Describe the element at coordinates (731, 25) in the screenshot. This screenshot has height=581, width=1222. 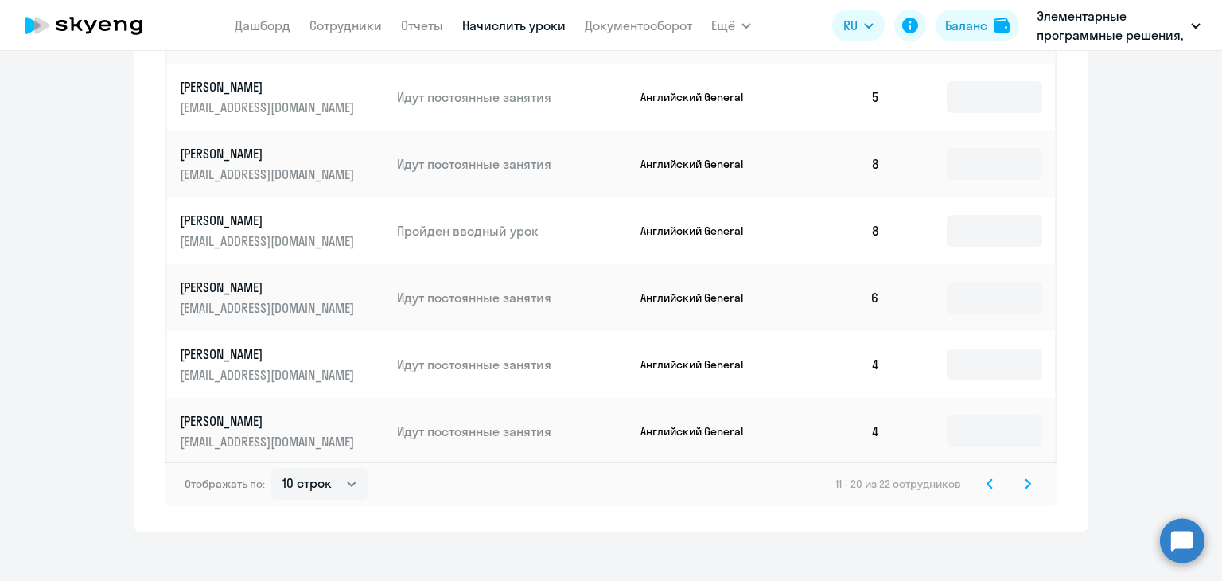
I see `button: Ещё` at that location.